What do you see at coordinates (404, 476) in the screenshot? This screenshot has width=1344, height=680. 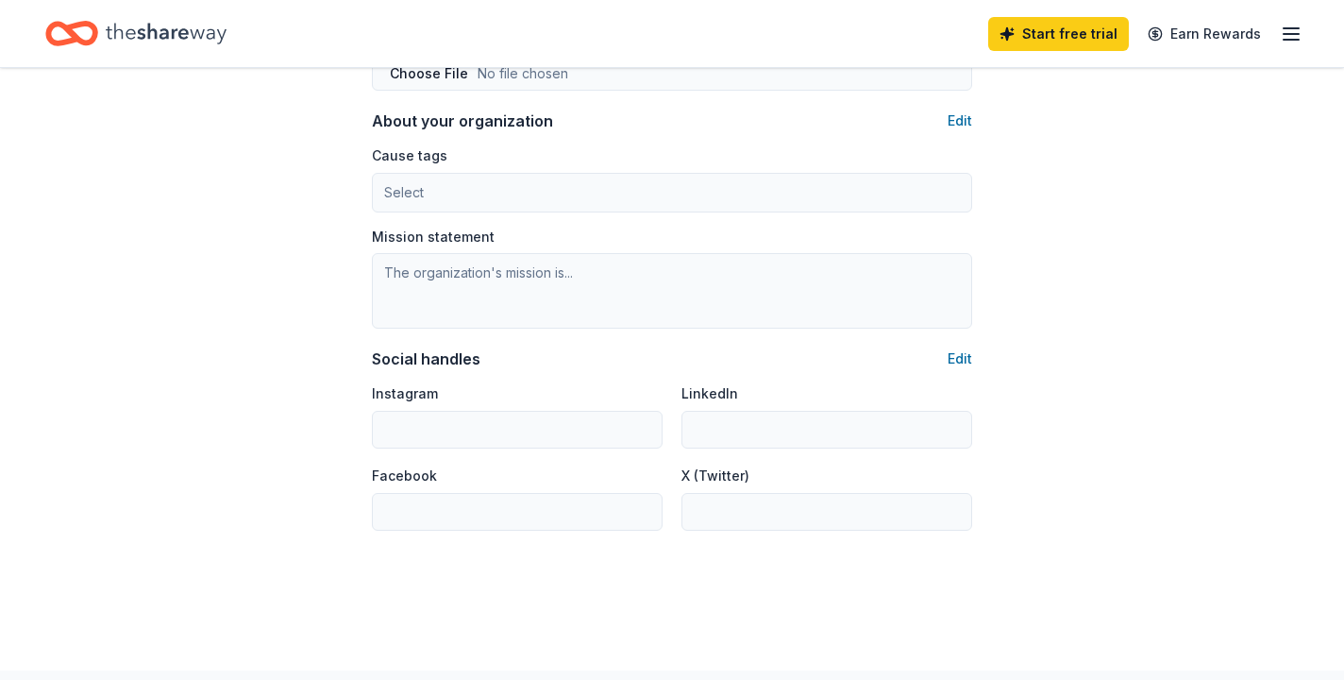 I see `label: Facebook` at bounding box center [404, 476].